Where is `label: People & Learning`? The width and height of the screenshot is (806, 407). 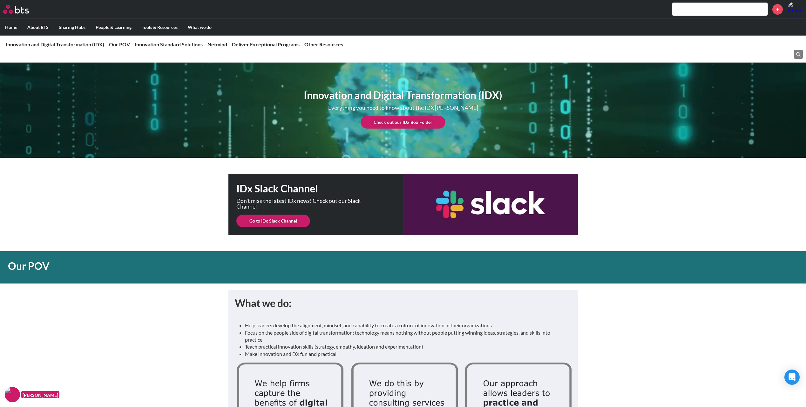
label: People & Learning is located at coordinates (113, 27).